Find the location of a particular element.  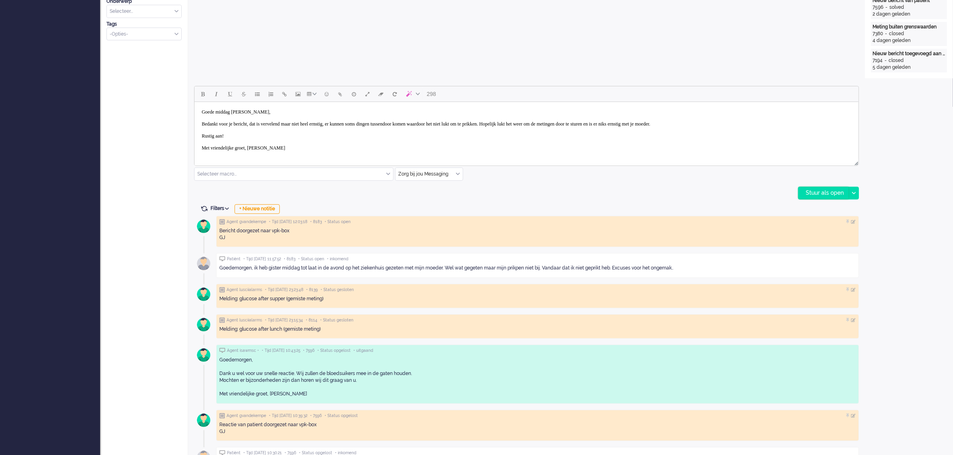

button: Underline is located at coordinates (230, 94).